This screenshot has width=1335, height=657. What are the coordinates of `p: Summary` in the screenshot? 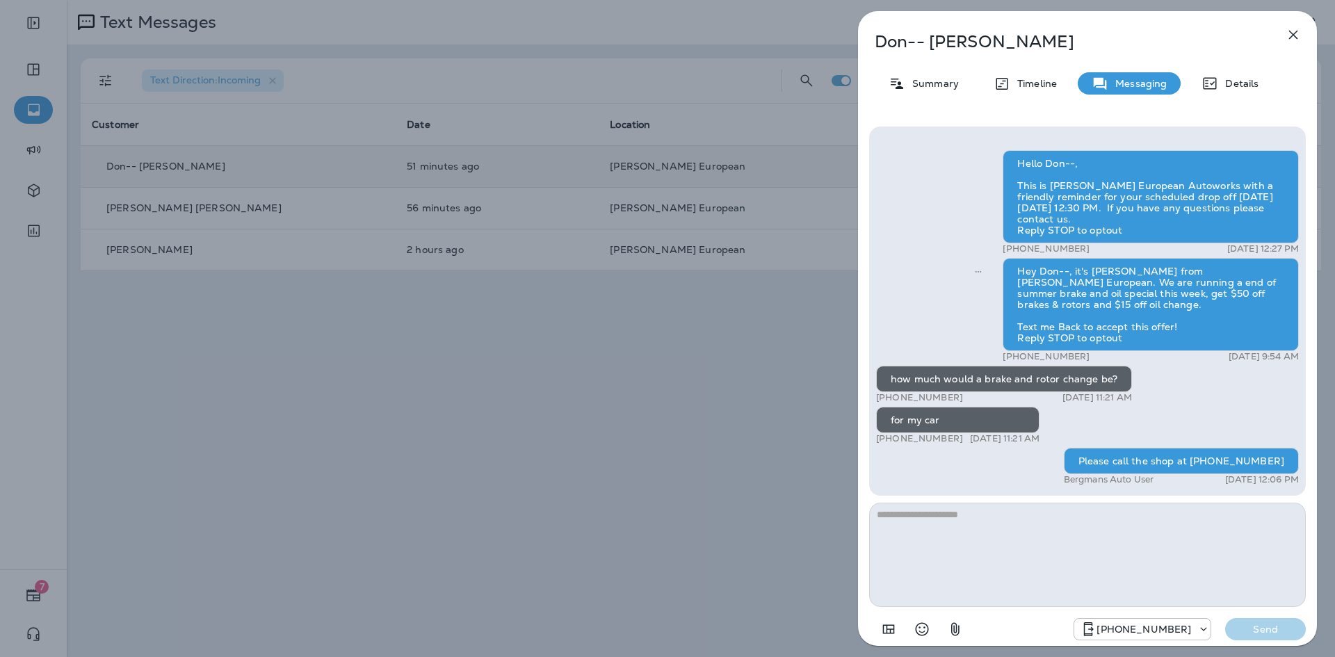 It's located at (932, 83).